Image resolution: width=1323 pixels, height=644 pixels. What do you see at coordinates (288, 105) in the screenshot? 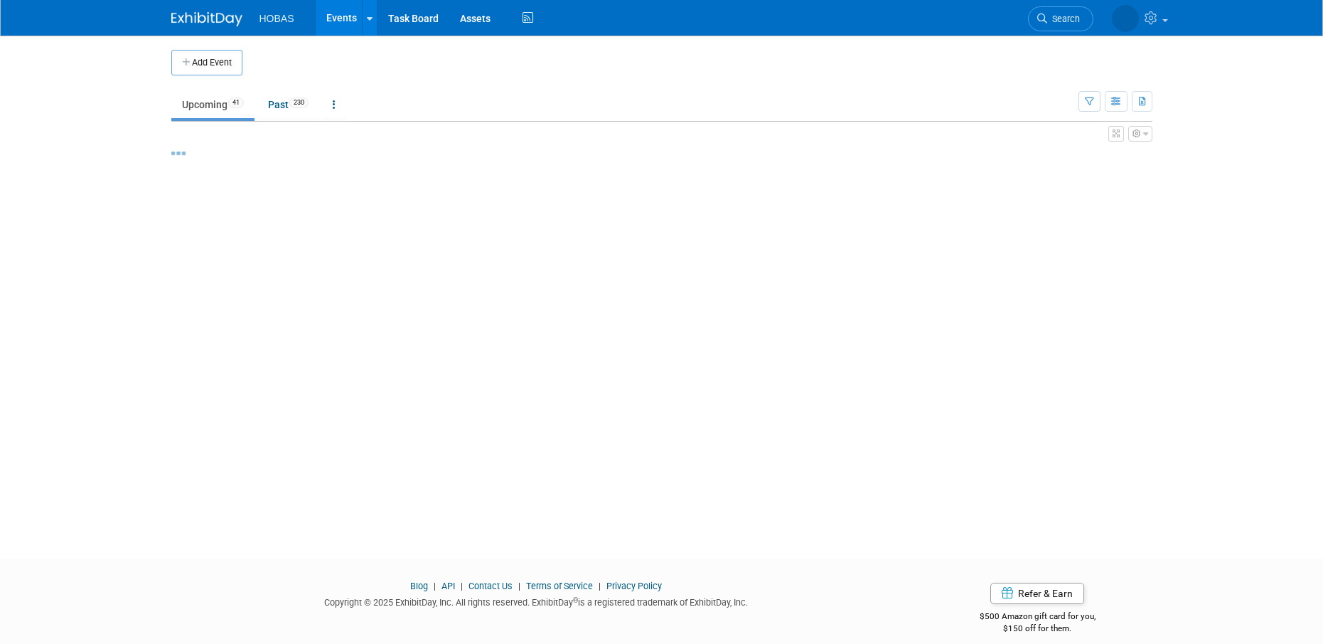
I see `a: Past230` at bounding box center [288, 105].